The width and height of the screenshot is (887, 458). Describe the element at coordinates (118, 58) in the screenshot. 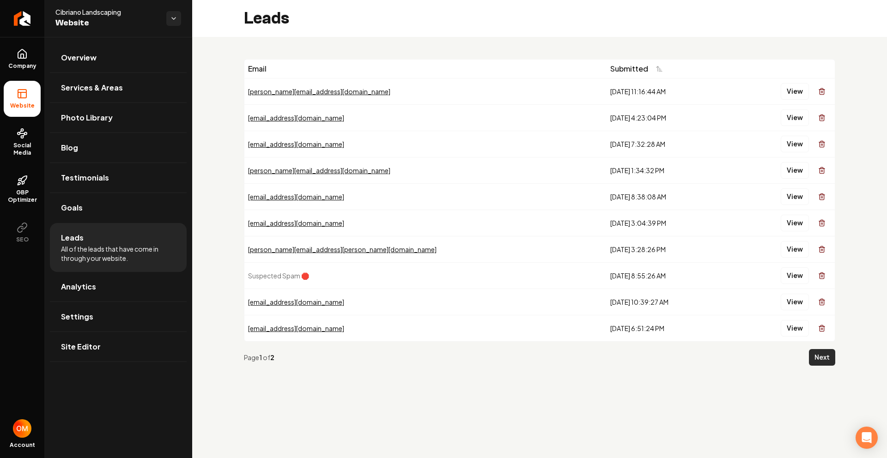

I see `a: Overview` at that location.